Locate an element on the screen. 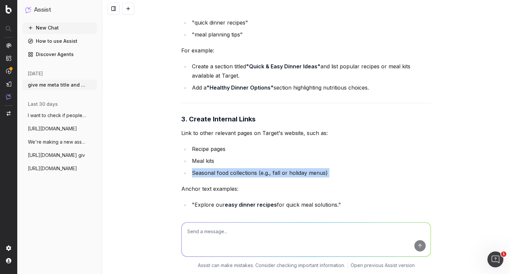  button: give me meta title and description for t is located at coordinates (60, 85).